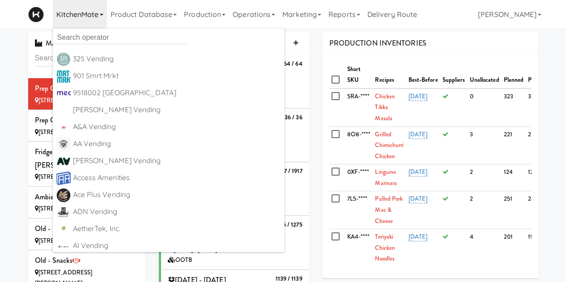 This screenshot has width=566, height=282. What do you see at coordinates (294, 117) in the screenshot?
I see `b: 36 / 36` at bounding box center [294, 117].